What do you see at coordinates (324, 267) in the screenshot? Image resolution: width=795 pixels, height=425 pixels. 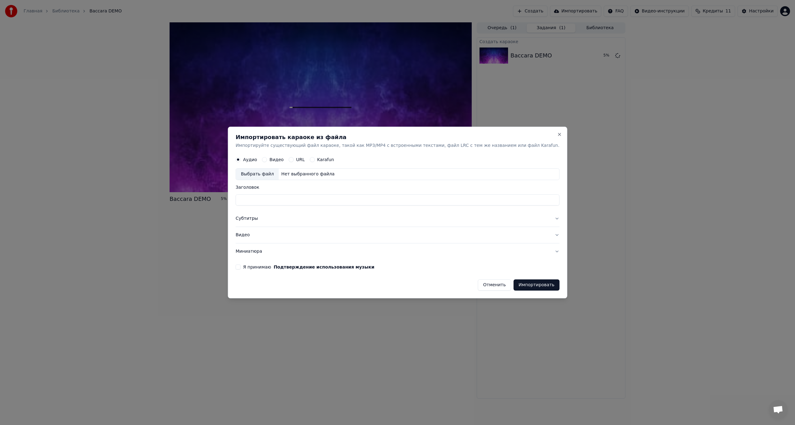 I see `button: Я принимаю` at bounding box center [324, 267].